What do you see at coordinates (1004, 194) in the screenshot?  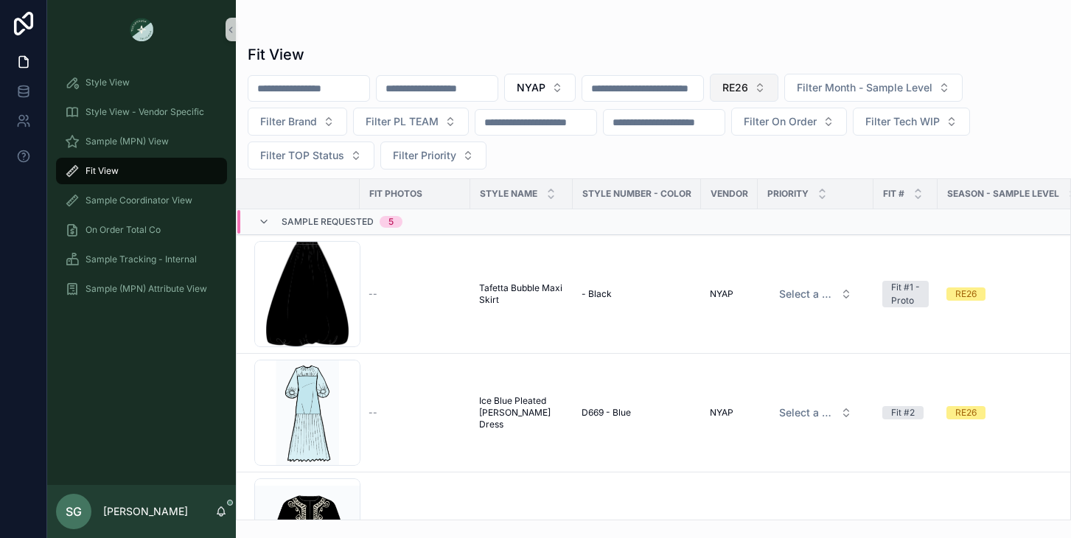 I see `span: Season - Sample Level` at bounding box center [1004, 194].